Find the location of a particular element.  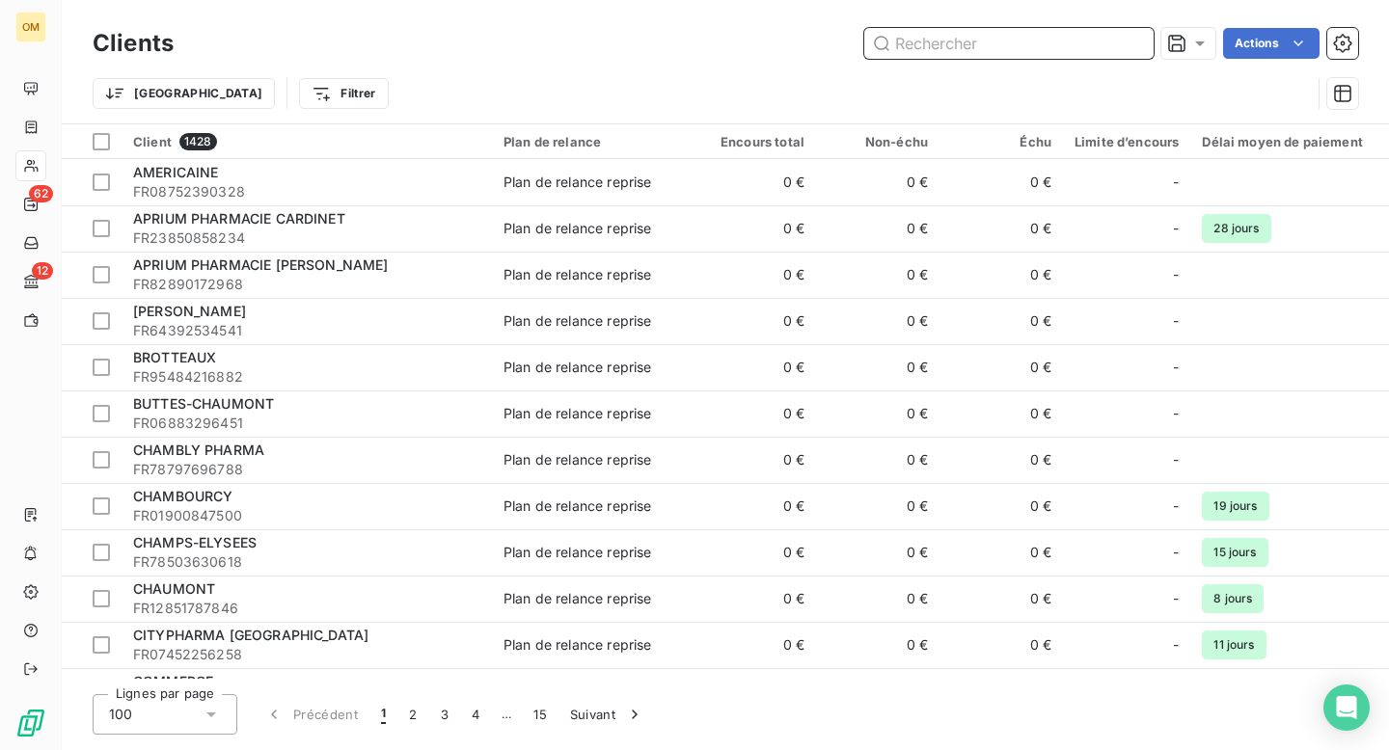

span: FR07452256258 is located at coordinates (307, 655).